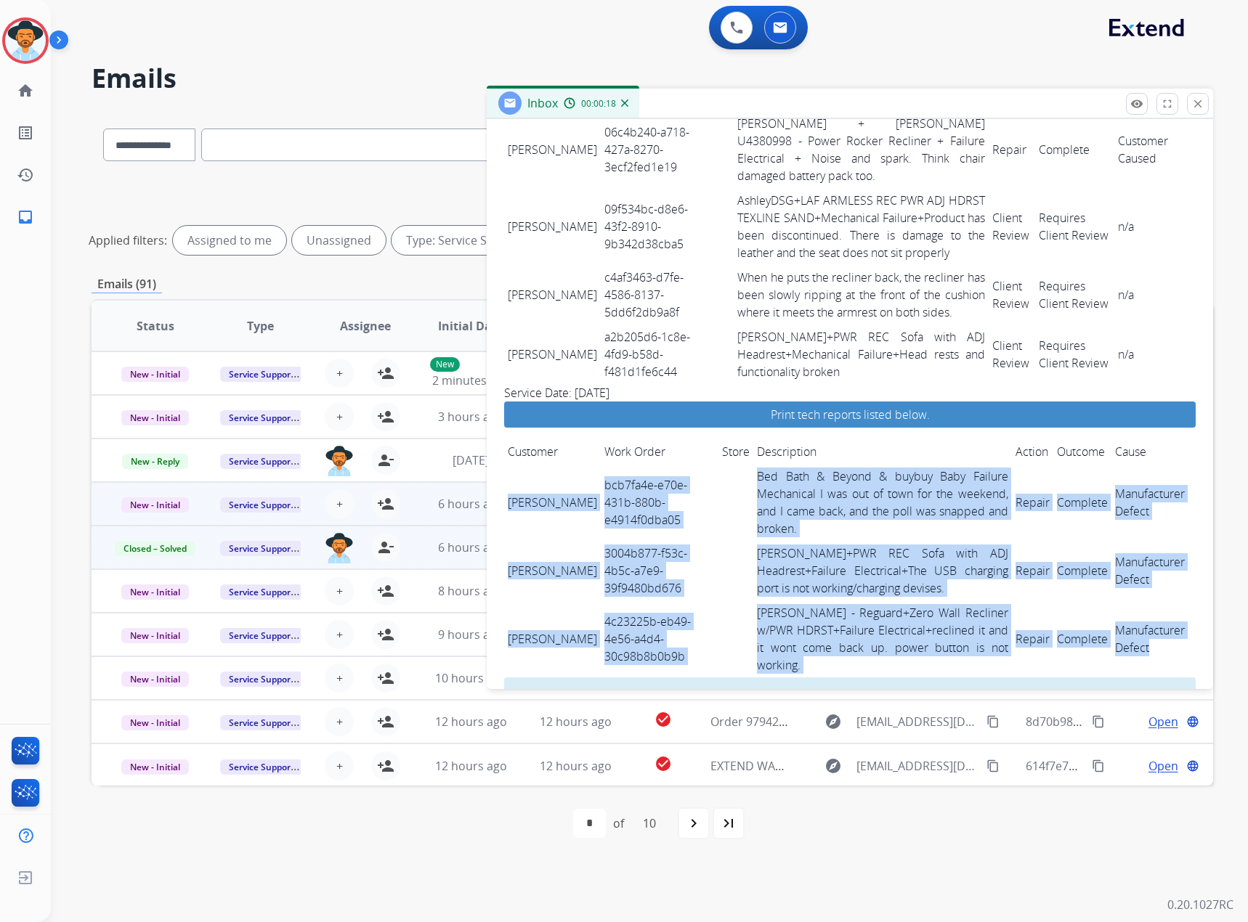  What do you see at coordinates (338, 240) in the screenshot?
I see `div: Unassigned` at bounding box center [338, 240].